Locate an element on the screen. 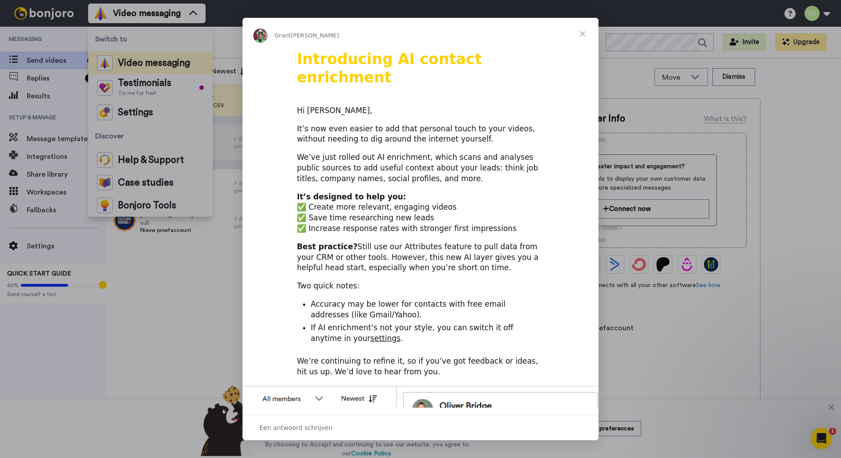 This screenshot has height=458, width=841. div: We’ve just rolled out AI enrichment, which scans and analyses public sources to add useful contex... is located at coordinates (421, 168).